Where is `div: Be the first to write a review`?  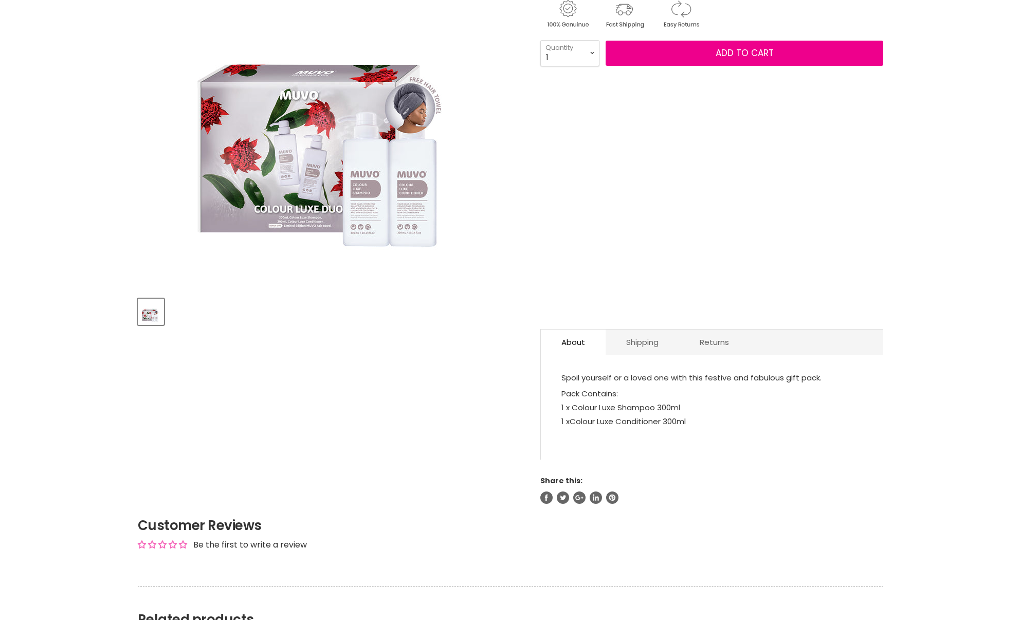 div: Be the first to write a review is located at coordinates (250, 545).